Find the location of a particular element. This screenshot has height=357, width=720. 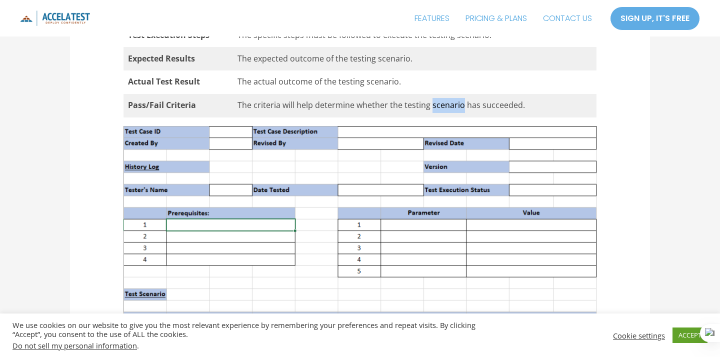

a: Do not sell my personal information is located at coordinates (75, 346).